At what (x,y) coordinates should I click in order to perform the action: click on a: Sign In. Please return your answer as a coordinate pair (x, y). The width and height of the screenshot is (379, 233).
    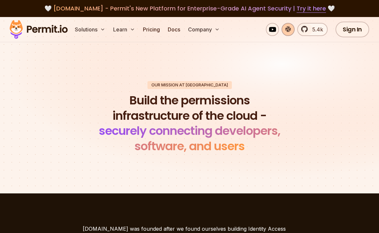
    Looking at the image, I should click on (352, 29).